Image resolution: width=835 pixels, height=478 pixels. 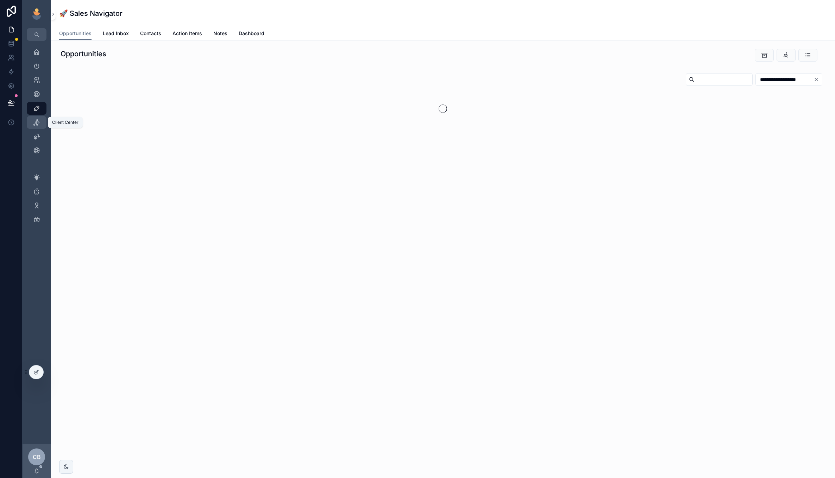 I want to click on a: Lead Inbox, so click(x=116, y=34).